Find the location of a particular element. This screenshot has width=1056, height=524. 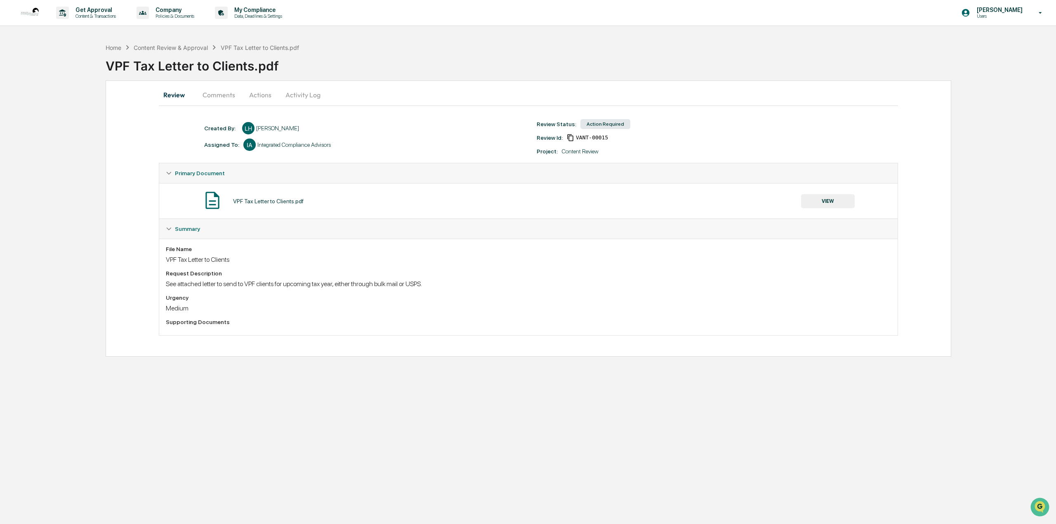

div: Content Review is located at coordinates (580, 151).